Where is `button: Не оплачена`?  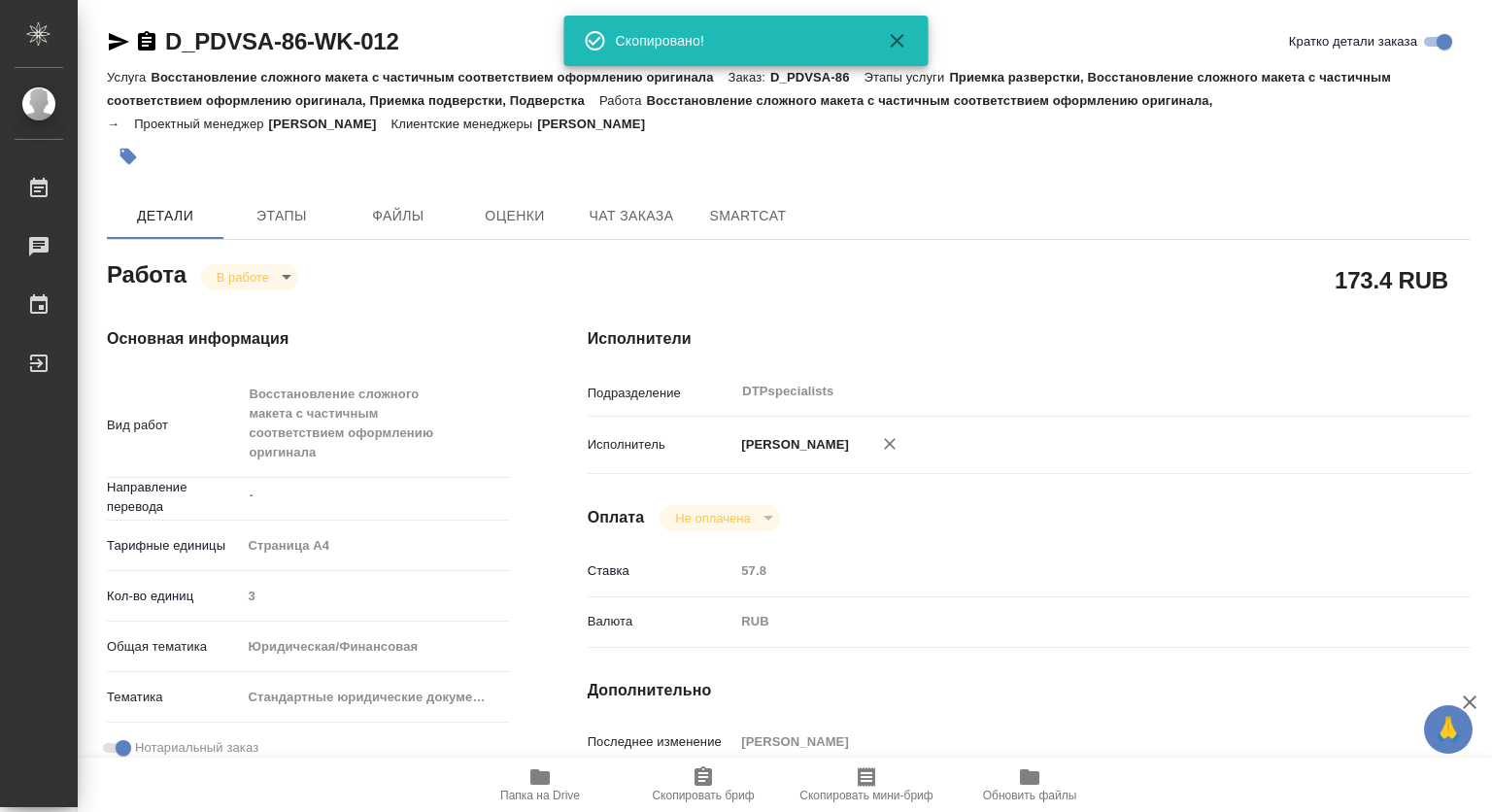 button: Не оплачена is located at coordinates (712, 518).